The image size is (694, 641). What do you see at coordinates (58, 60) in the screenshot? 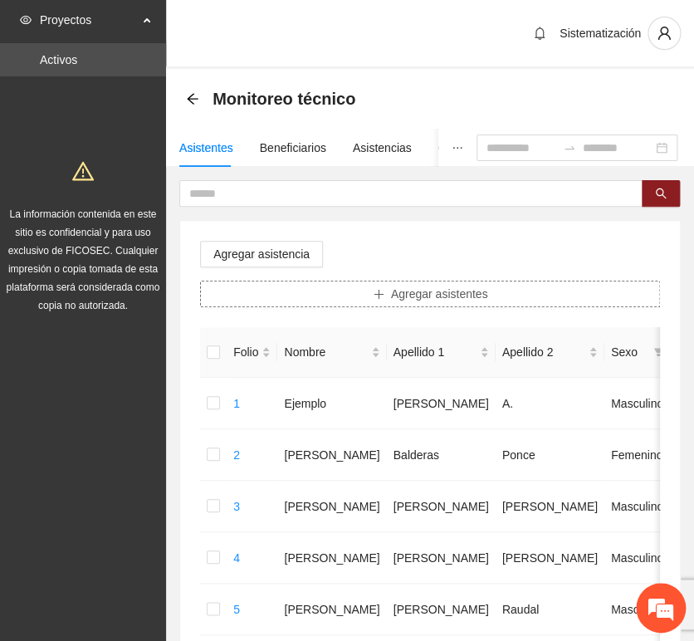
I see `a: Activos` at bounding box center [58, 60].